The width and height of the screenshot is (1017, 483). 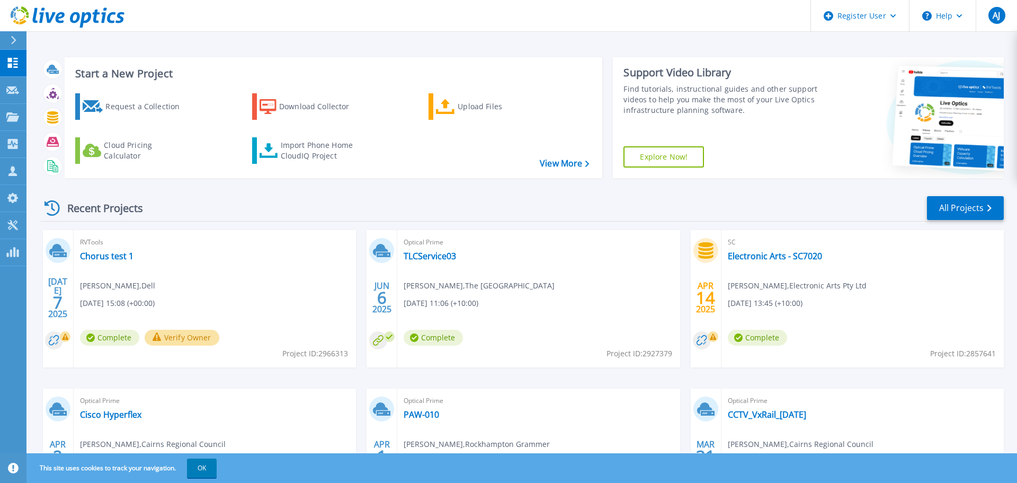 What do you see at coordinates (564, 163) in the screenshot?
I see `a: View More` at bounding box center [564, 163].